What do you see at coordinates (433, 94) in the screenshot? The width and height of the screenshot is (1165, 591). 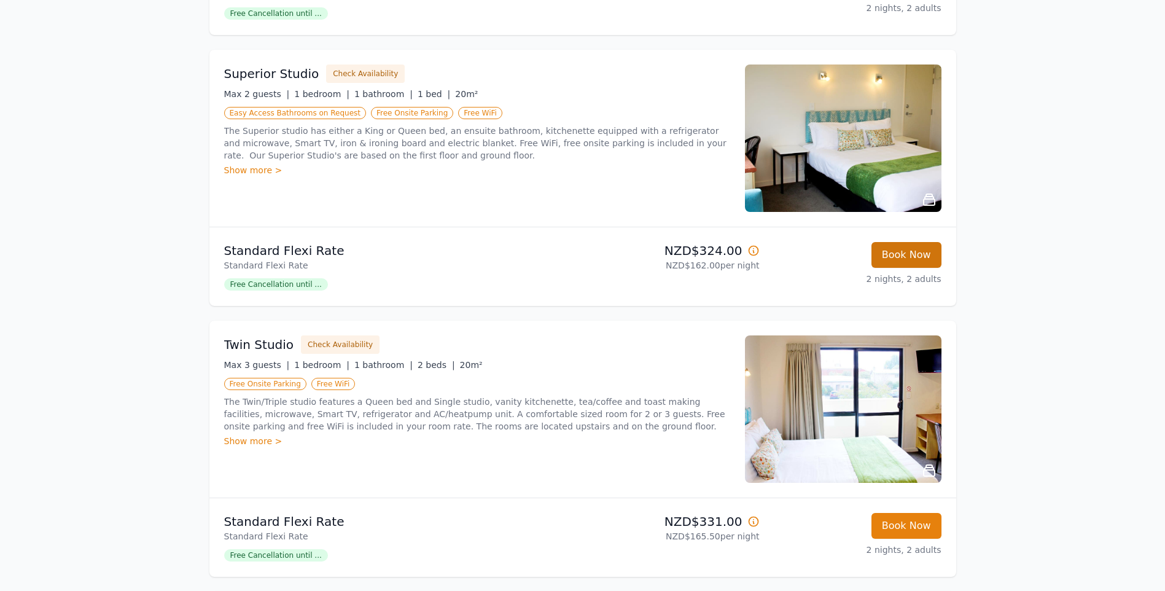 I see `span: 1 bed |` at bounding box center [433, 94].